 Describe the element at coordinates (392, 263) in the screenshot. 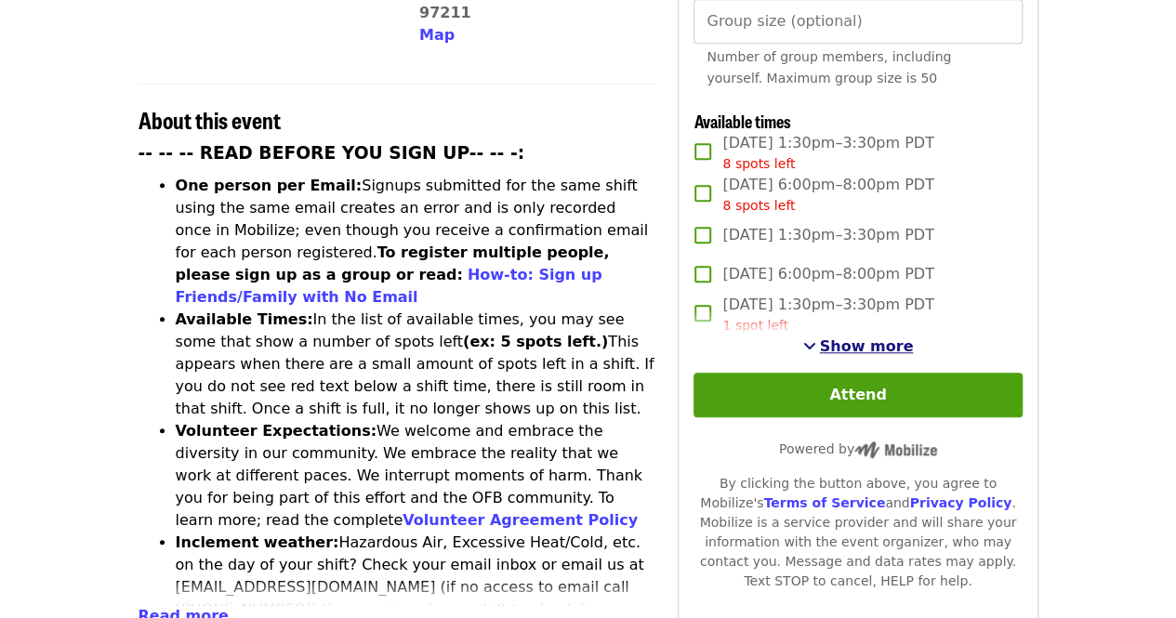

I see `strong: To register multiple people, please sign up as a group or read:` at that location.